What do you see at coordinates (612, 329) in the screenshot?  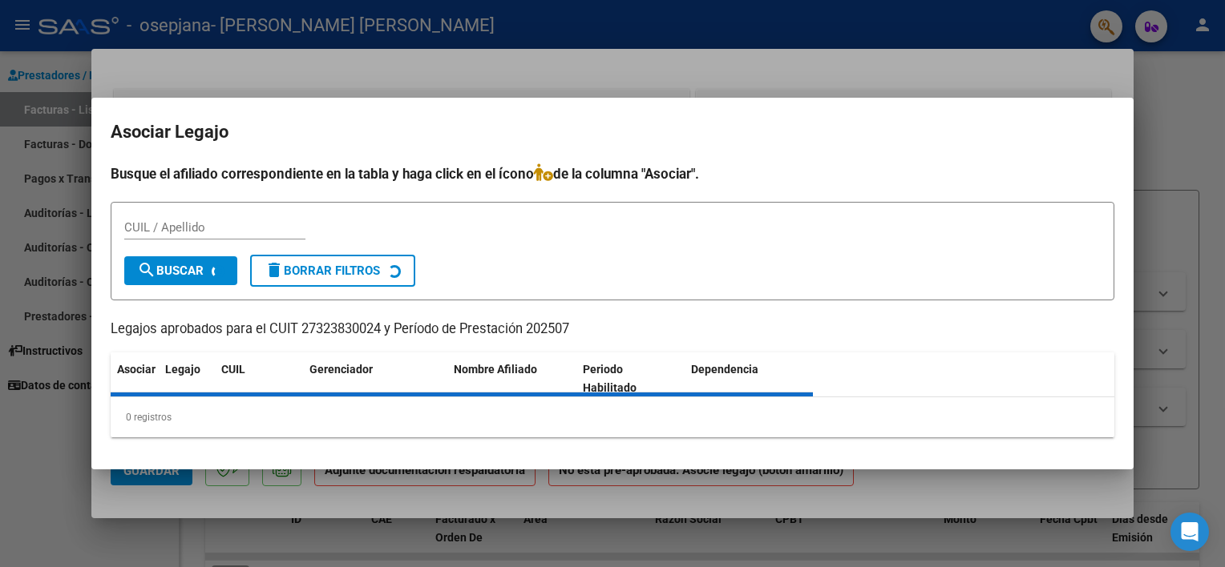 I see `p: Legajos aprobados para el CUIT 27323830024 y Período de Prestación 202507` at bounding box center [612, 329].